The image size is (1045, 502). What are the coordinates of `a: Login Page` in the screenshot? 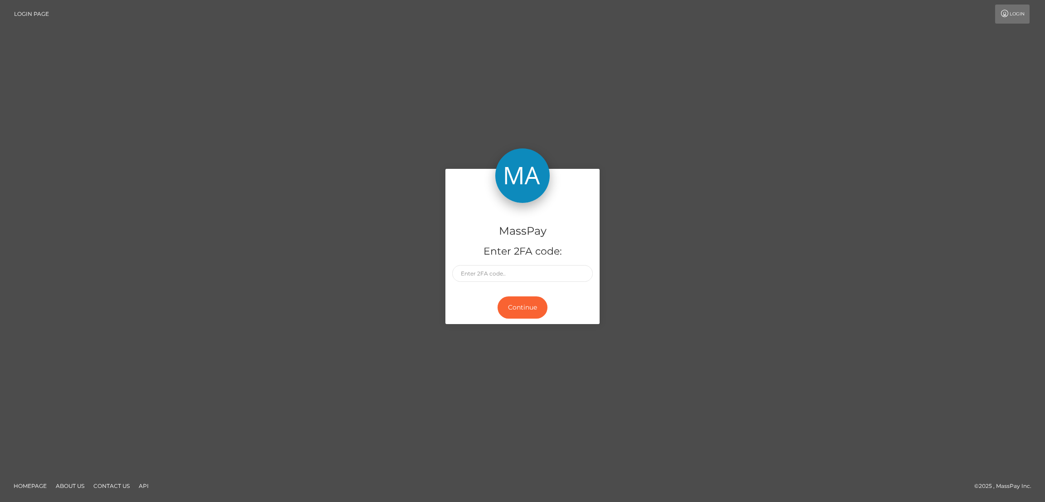 It's located at (31, 14).